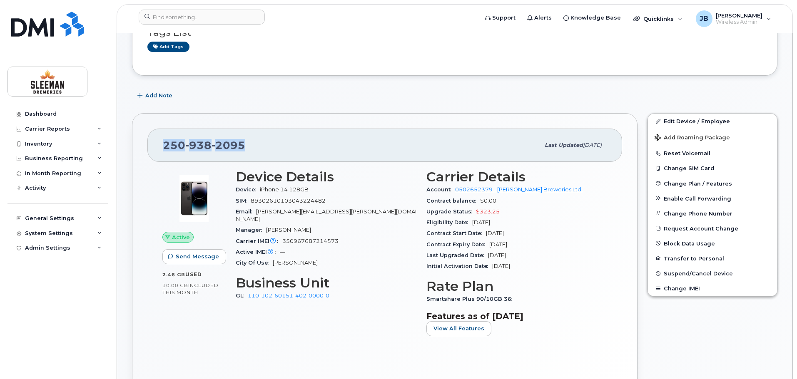 This screenshot has height=379, width=797. I want to click on div: Quicklinks, so click(658, 19).